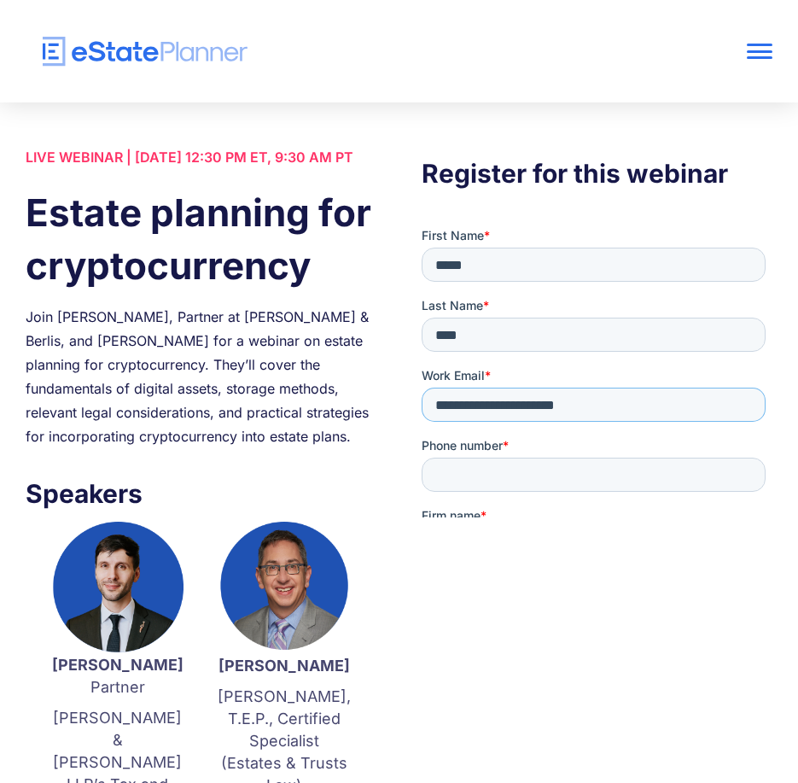 The width and height of the screenshot is (798, 783). I want to click on p: Partner, so click(117, 676).